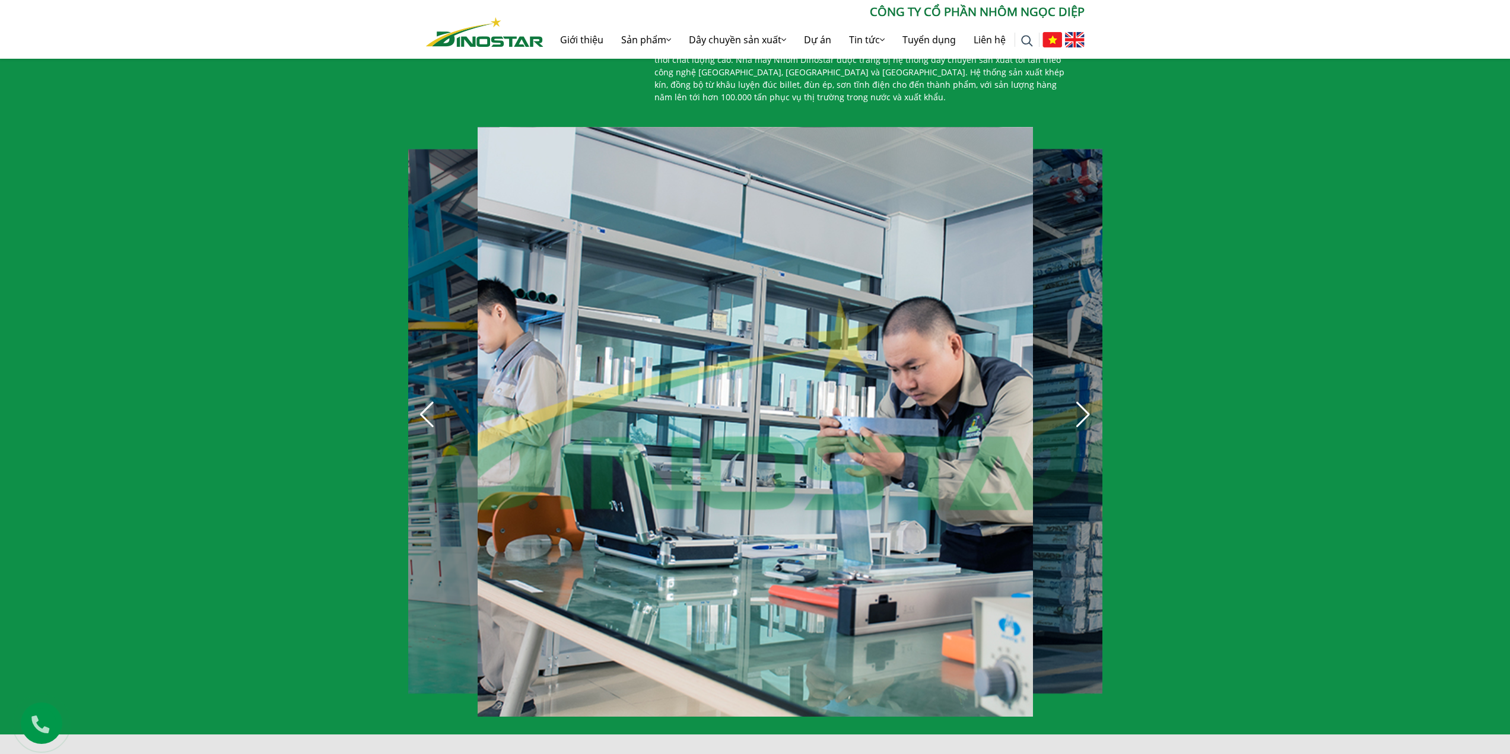  I want to click on a: Giới thiệu, so click(582, 40).